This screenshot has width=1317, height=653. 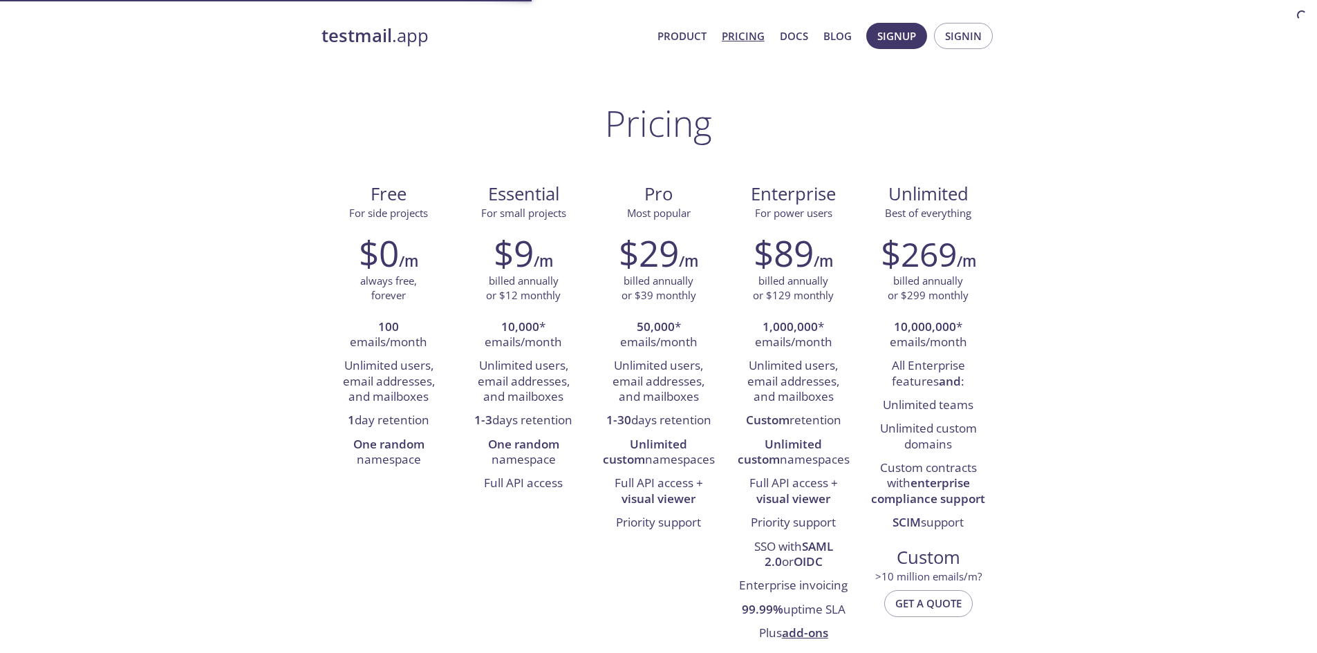 I want to click on strong: 100, so click(x=389, y=326).